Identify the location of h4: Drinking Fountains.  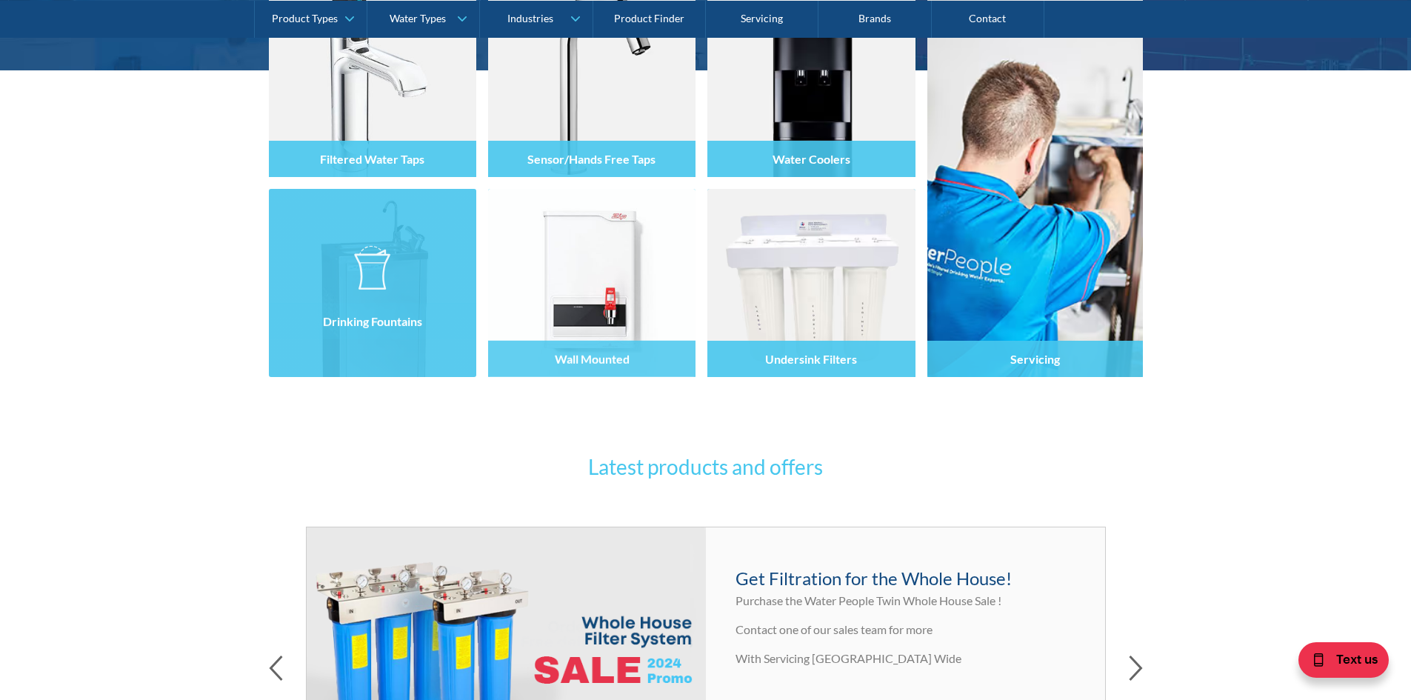
(373, 321).